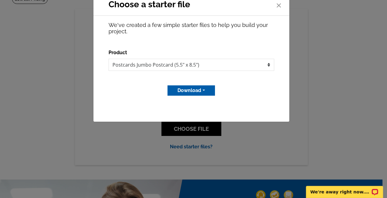  I want to click on label: Product, so click(118, 53).